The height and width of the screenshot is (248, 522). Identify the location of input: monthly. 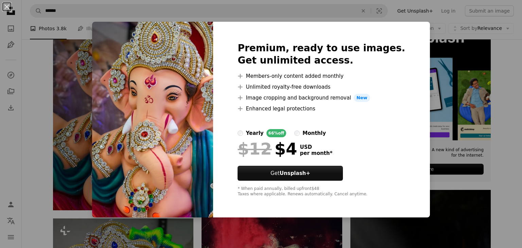
(297, 133).